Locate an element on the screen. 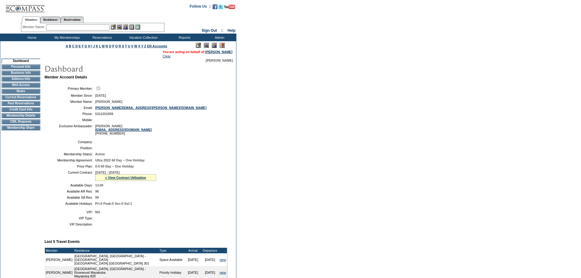 The height and width of the screenshot is (278, 581). img: View is located at coordinates (119, 27).